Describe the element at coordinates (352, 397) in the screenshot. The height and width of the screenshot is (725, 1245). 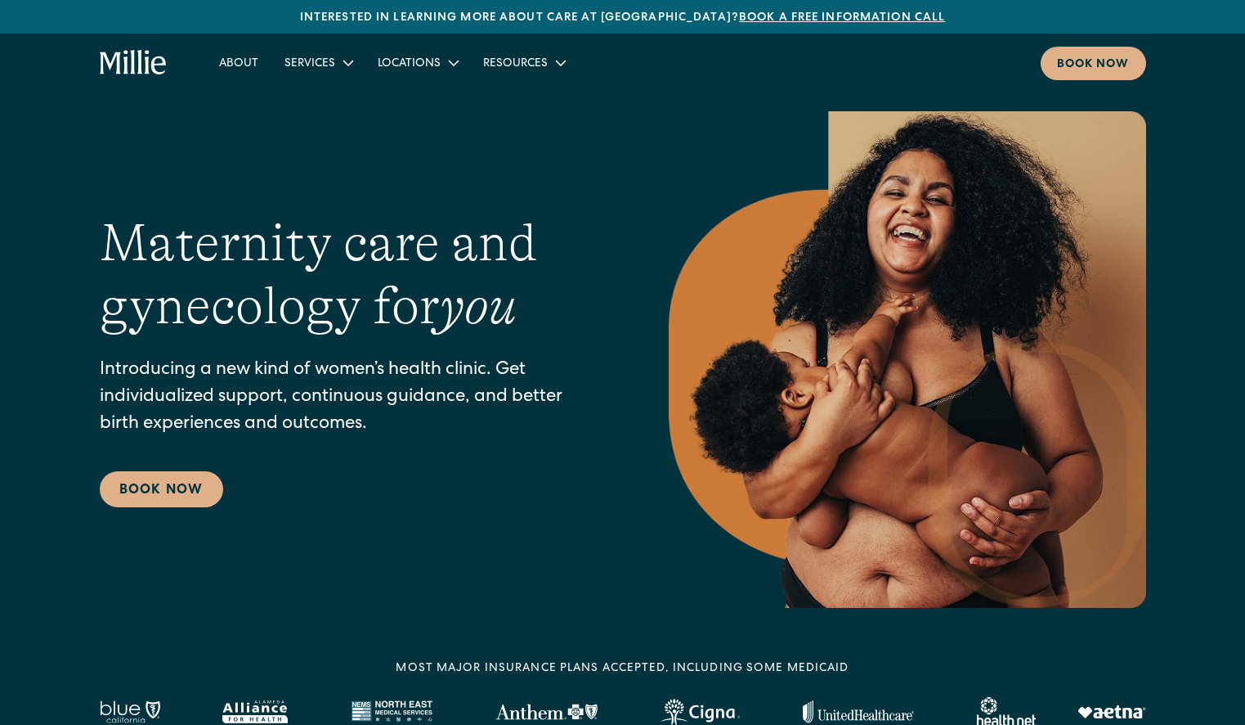
I see `p: Introducing a new kind of women’s health clinic. Get individualized support, continuous guidance,...` at that location.